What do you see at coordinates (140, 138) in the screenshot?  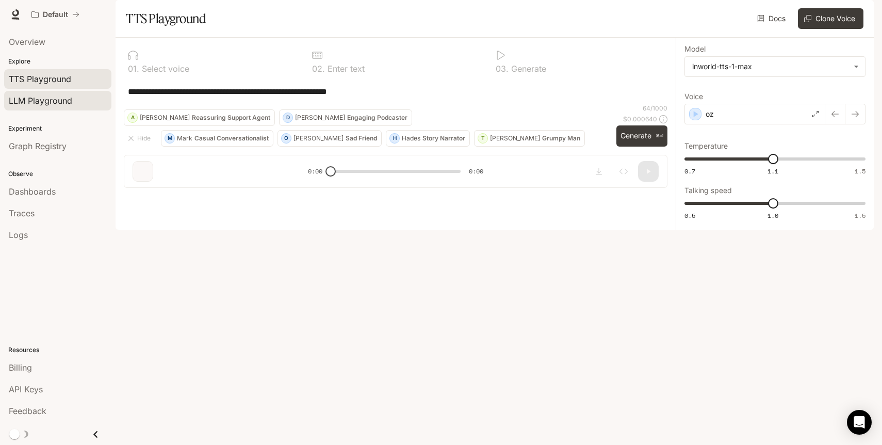 I see `button: Hide` at bounding box center [140, 138].